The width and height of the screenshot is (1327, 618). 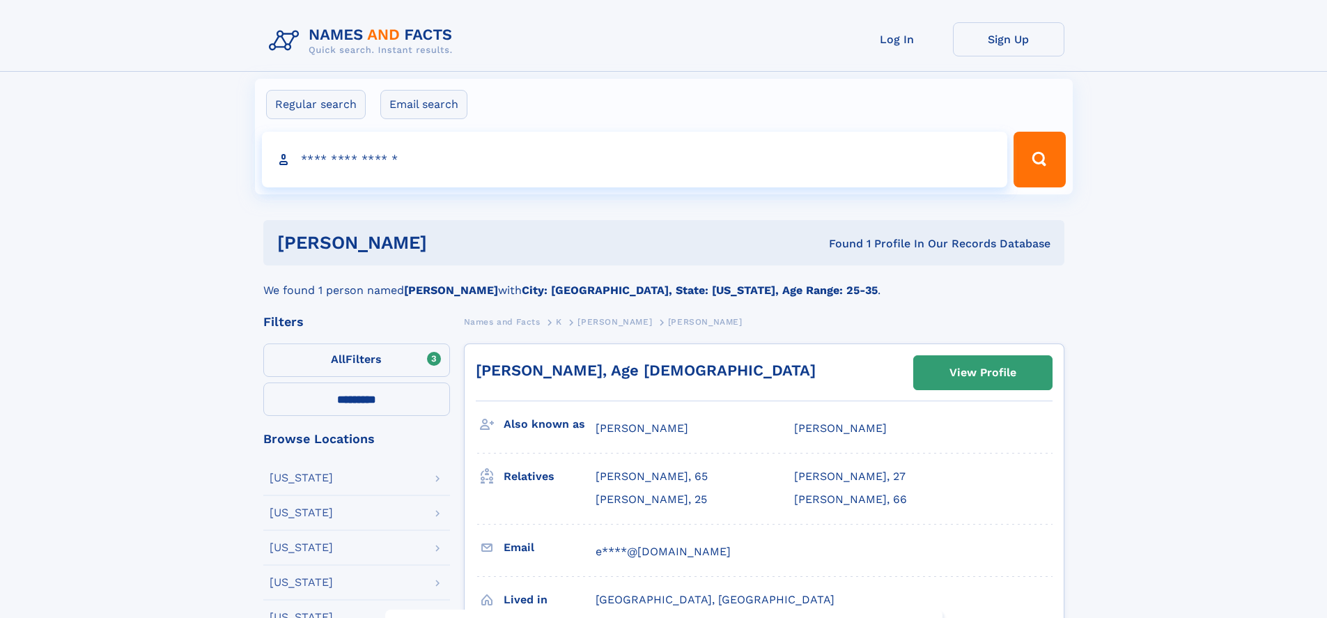 I want to click on button: Search Button, so click(x=1039, y=160).